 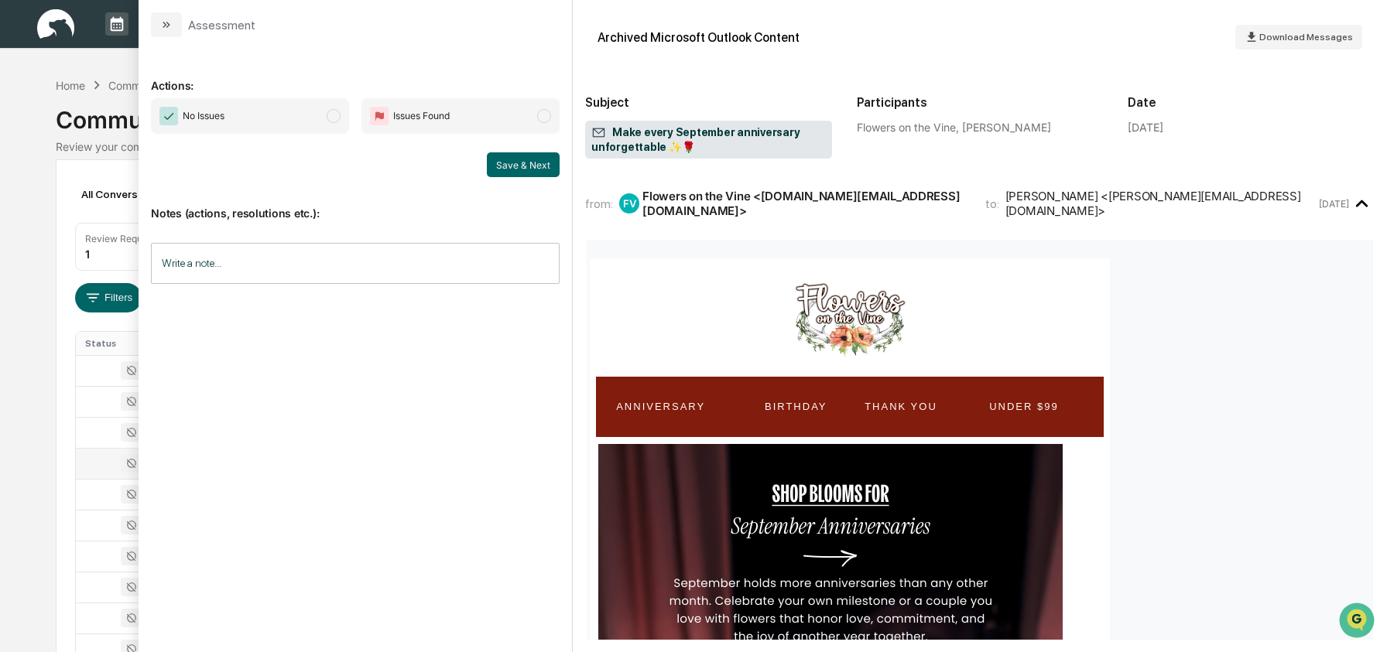 I want to click on button: Start new chat, so click(x=272, y=132).